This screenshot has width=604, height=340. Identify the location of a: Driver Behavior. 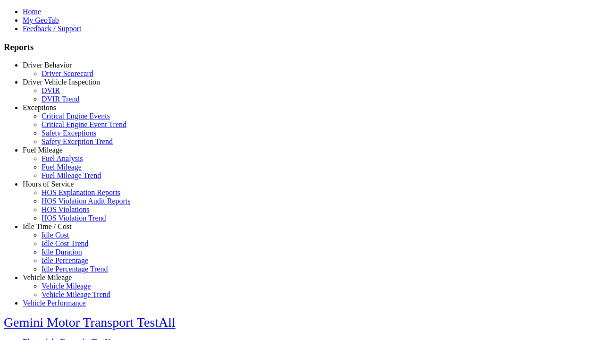
(47, 65).